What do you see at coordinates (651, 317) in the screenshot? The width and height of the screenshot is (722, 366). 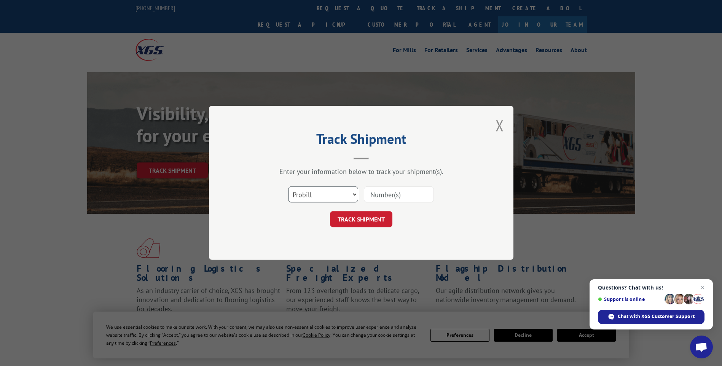 I see `div: Chat with XGS Customer Support` at bounding box center [651, 317].